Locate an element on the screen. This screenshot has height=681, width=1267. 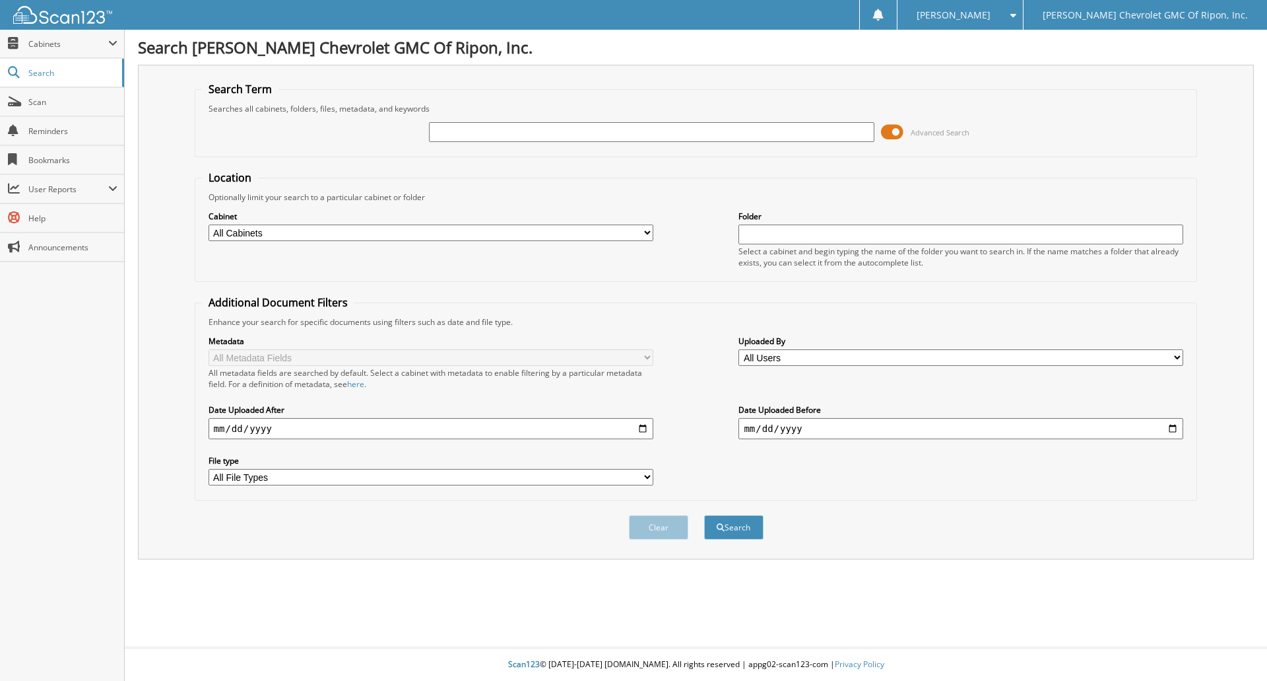
button: Clear is located at coordinates (659, 527).